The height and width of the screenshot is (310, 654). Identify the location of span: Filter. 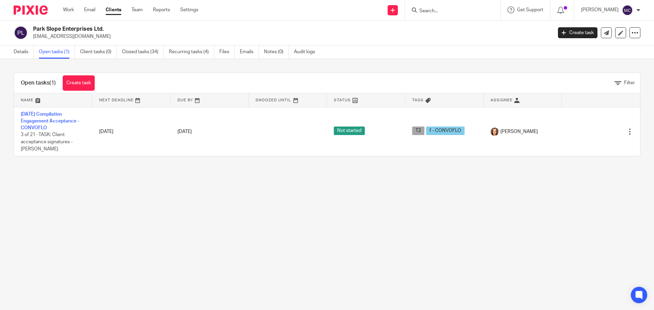
(630, 83).